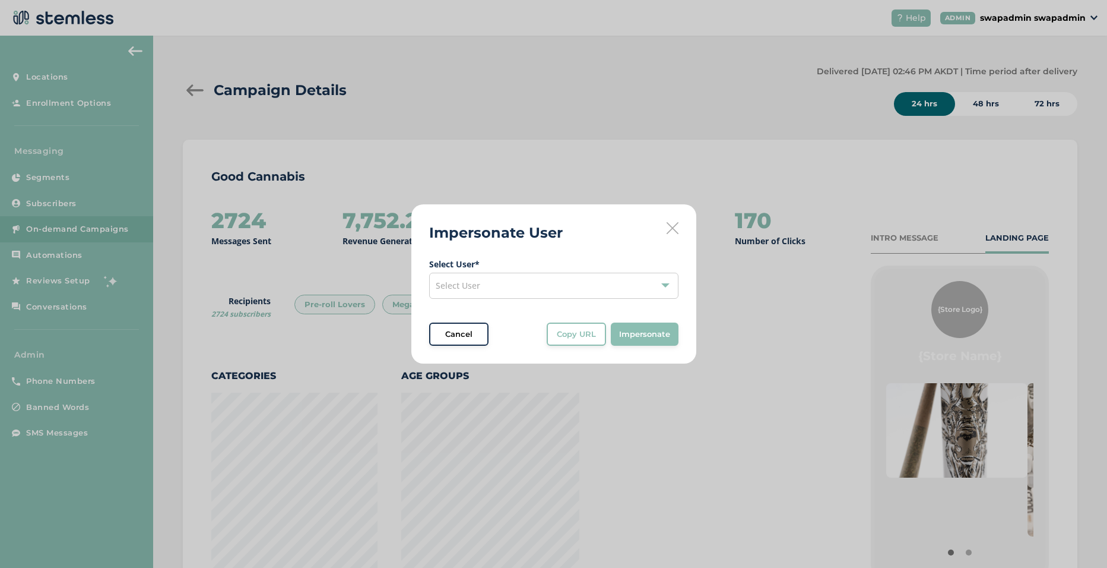 Image resolution: width=1107 pixels, height=568 pixels. What do you see at coordinates (645, 334) in the screenshot?
I see `span: Impersonate` at bounding box center [645, 334].